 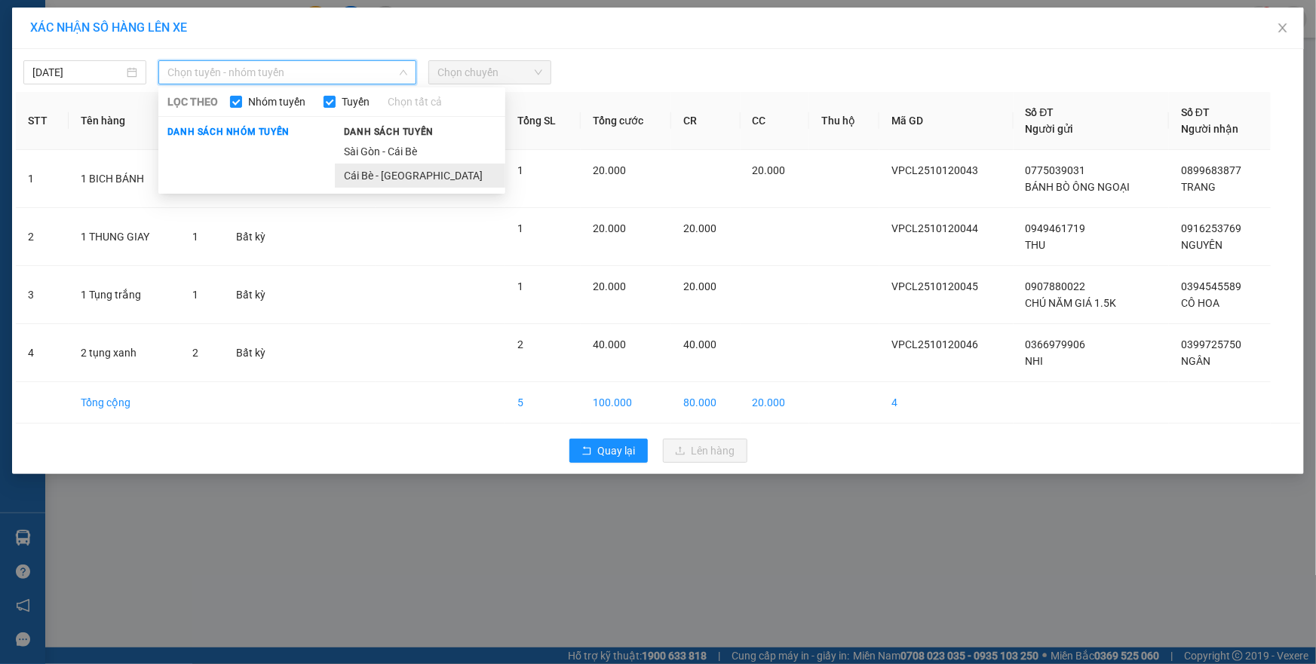 What do you see at coordinates (543, 403) in the screenshot?
I see `td: 5` at bounding box center [543, 403].